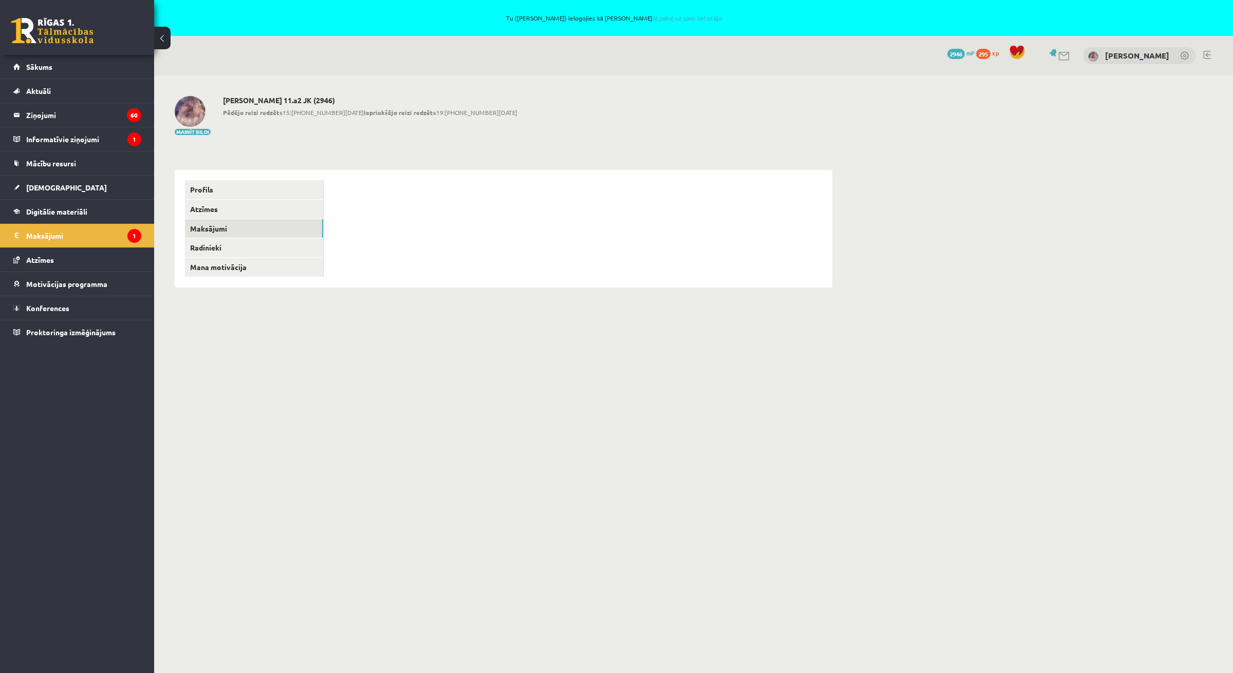 The image size is (1233, 673). Describe the element at coordinates (84, 139) in the screenshot. I see `legend: Informatīvie ziņojumi` at that location.